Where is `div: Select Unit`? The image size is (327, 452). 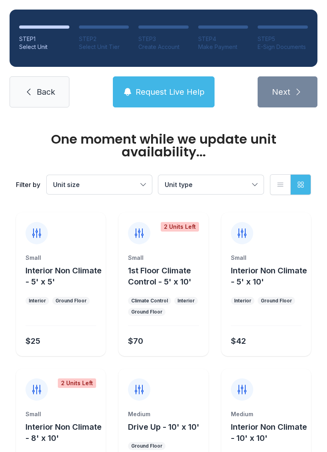
div: Select Unit is located at coordinates (44, 47).